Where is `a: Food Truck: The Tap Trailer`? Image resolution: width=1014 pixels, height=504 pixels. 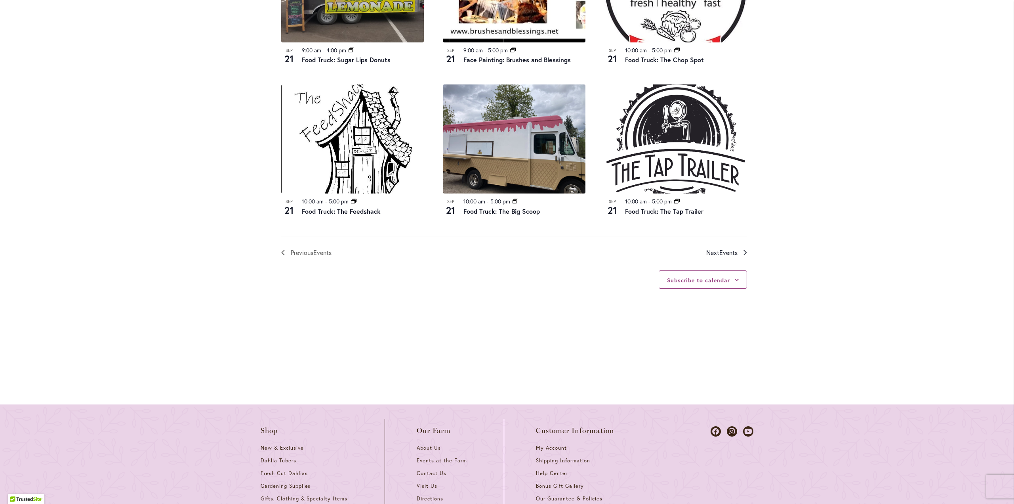
a: Food Truck: The Tap Trailer is located at coordinates (664, 211).